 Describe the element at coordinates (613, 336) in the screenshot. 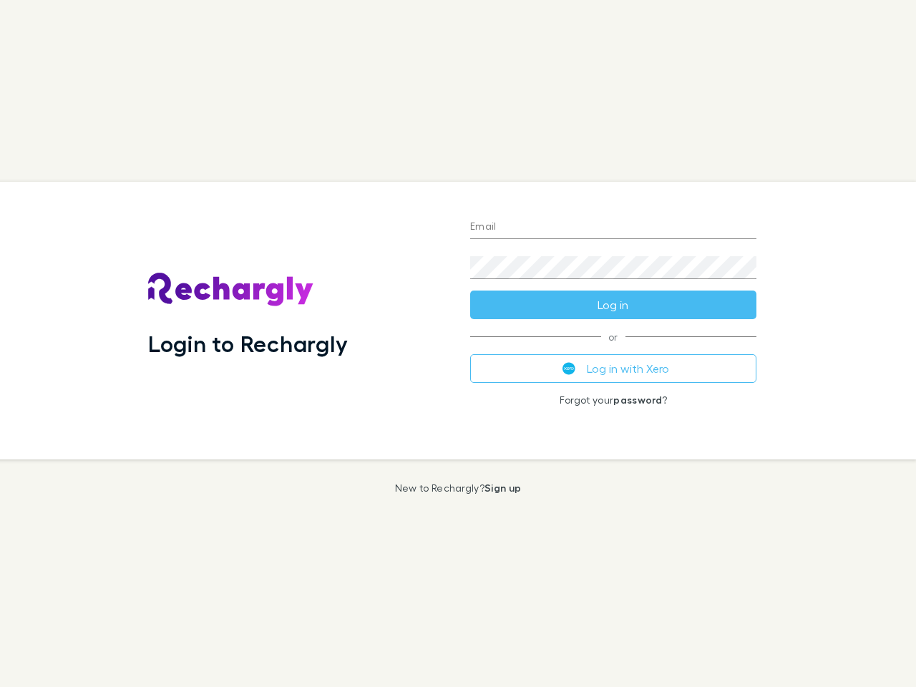

I see `span: or` at that location.